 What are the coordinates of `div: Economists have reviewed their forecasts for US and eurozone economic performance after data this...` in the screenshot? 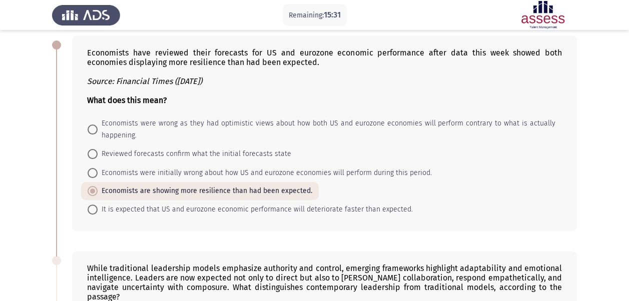 It's located at (324, 77).